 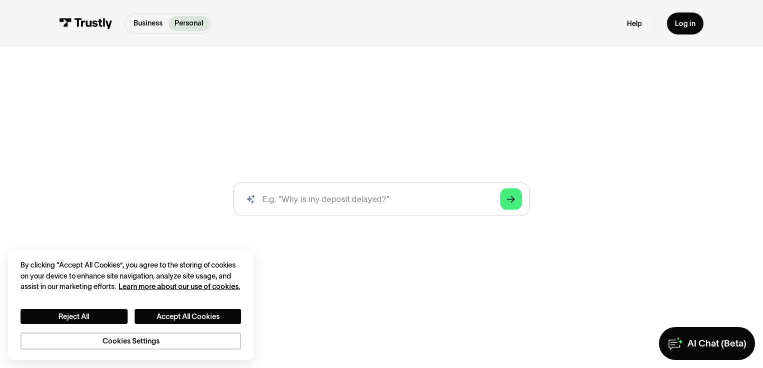 What do you see at coordinates (381, 199) in the screenshot?
I see `input: search` at bounding box center [381, 199].